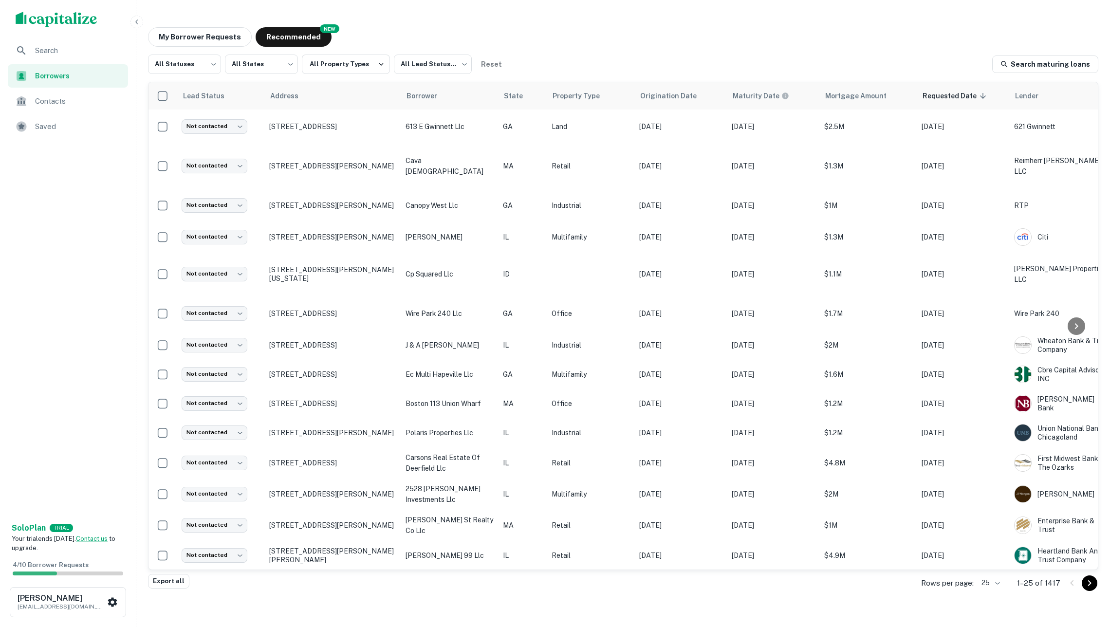 The image size is (1110, 627). What do you see at coordinates (291, 96) in the screenshot?
I see `span: Address` at bounding box center [291, 96].